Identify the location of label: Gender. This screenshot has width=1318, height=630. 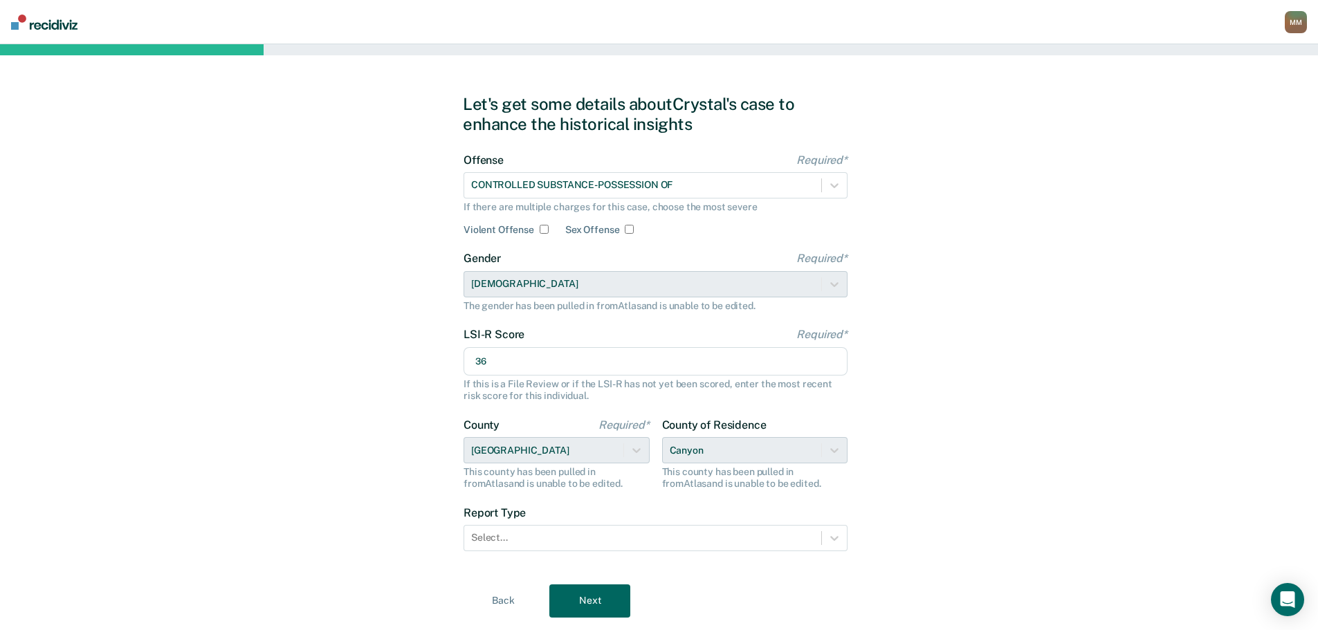
(655, 258).